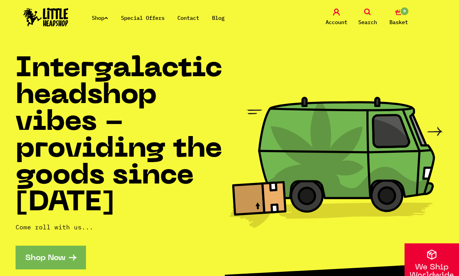 This screenshot has width=459, height=276. What do you see at coordinates (399, 22) in the screenshot?
I see `span: Basket` at bounding box center [399, 22].